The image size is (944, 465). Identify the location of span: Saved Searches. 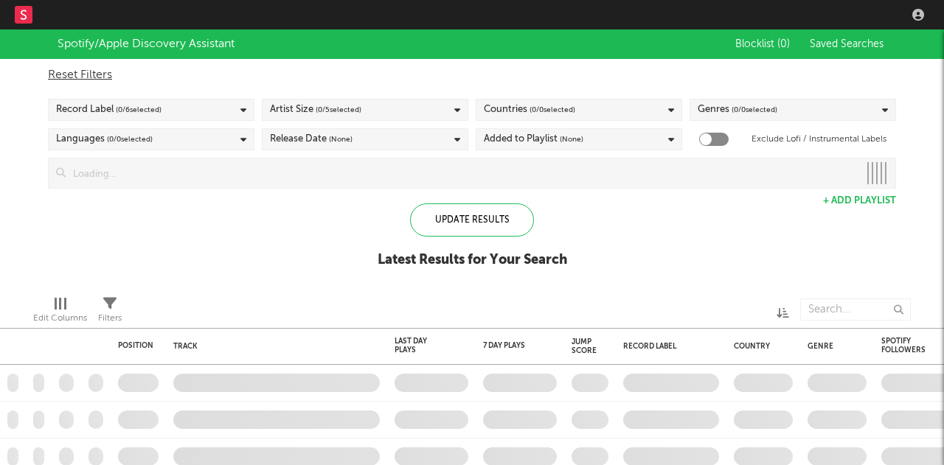
(848, 44).